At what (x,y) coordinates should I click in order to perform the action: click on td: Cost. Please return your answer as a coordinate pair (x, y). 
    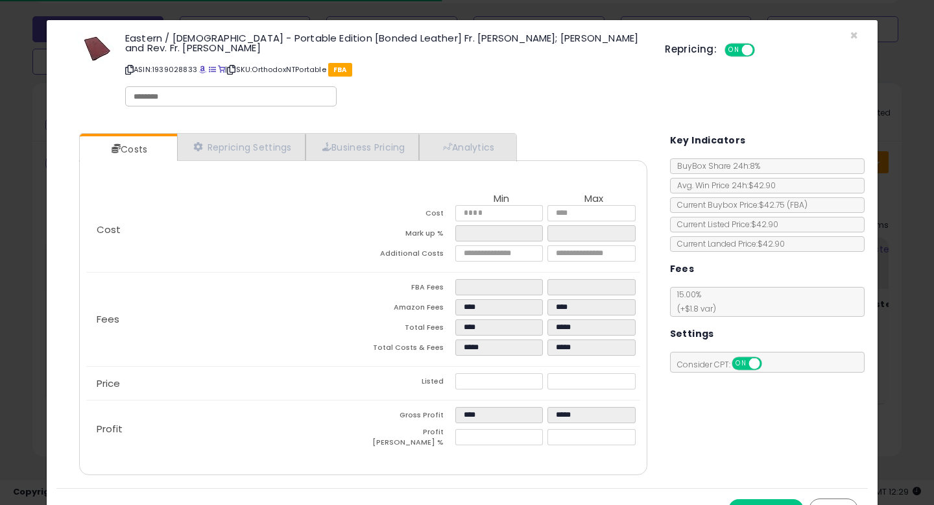
    Looking at the image, I should click on (409, 215).